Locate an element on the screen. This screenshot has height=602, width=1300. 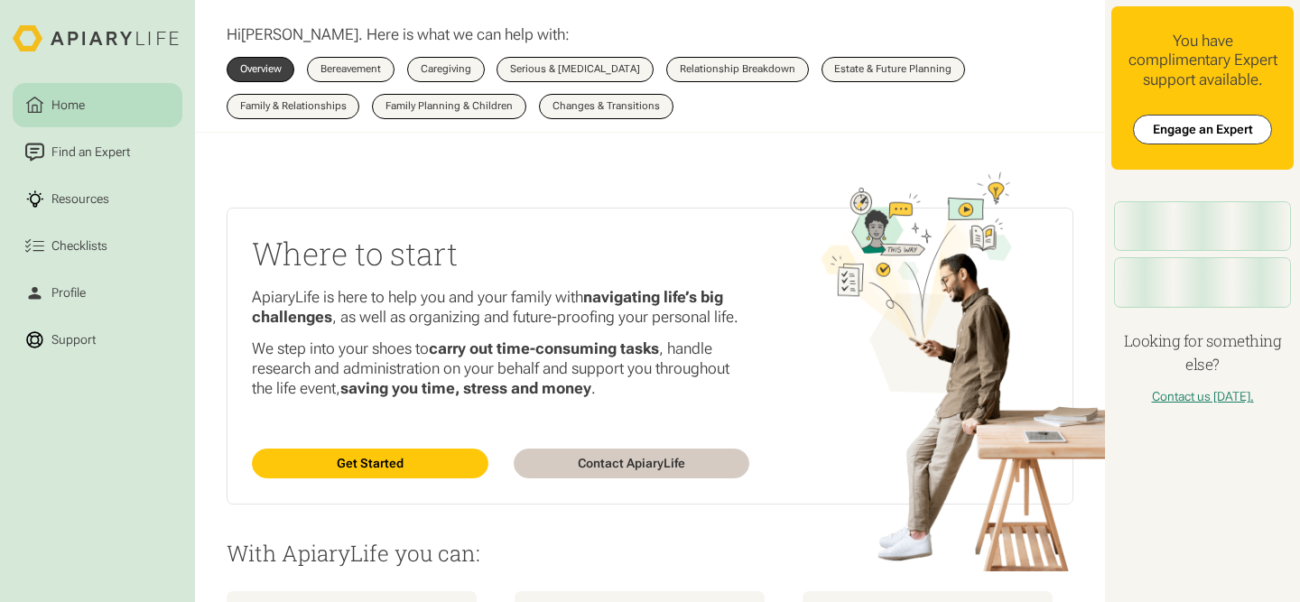
div: Profile is located at coordinates (69, 292).